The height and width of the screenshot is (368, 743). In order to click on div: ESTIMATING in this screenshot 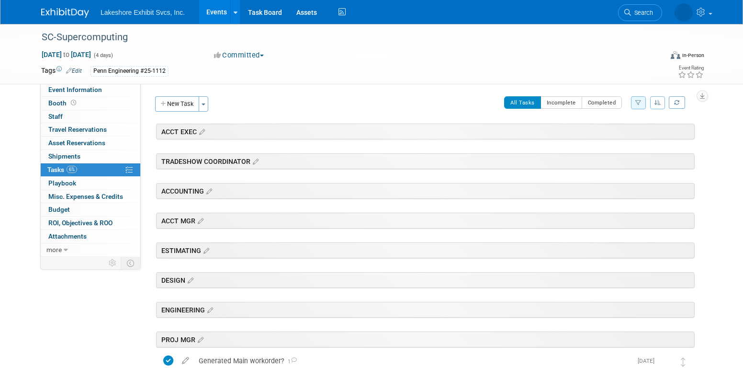, I will do `click(425, 250)`.